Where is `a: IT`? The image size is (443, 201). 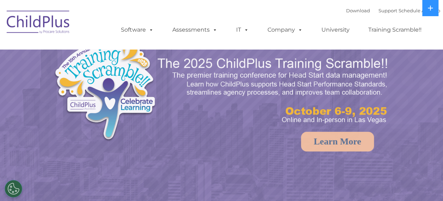
a: IT is located at coordinates (242, 30).